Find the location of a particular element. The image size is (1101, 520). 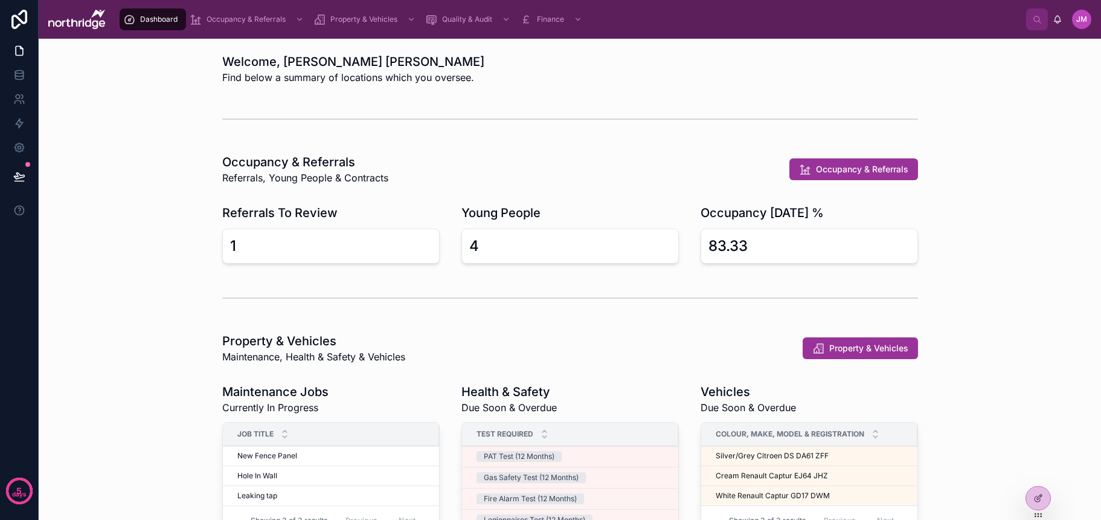

a: Leaking tap is located at coordinates (331, 495).